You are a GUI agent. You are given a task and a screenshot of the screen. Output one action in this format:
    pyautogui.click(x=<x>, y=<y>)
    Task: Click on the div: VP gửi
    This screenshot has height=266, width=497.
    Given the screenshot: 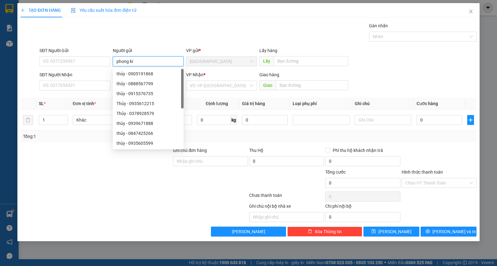 What is the action you would take?
    pyautogui.click(x=221, y=51)
    